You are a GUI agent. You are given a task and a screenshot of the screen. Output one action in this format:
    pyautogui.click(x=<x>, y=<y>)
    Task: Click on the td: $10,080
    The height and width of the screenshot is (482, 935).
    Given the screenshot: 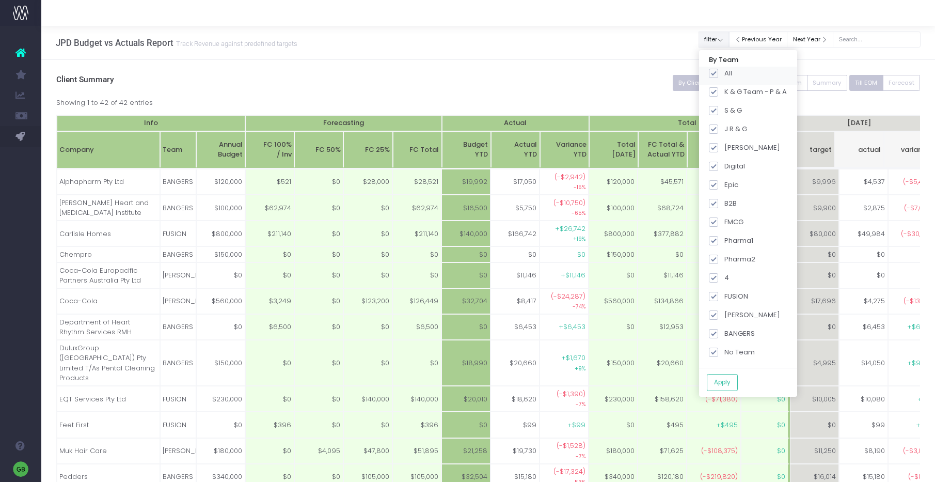 What is the action you would take?
    pyautogui.click(x=863, y=399)
    